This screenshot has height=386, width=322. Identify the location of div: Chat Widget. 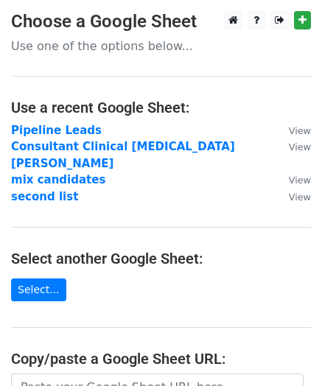
(285, 350).